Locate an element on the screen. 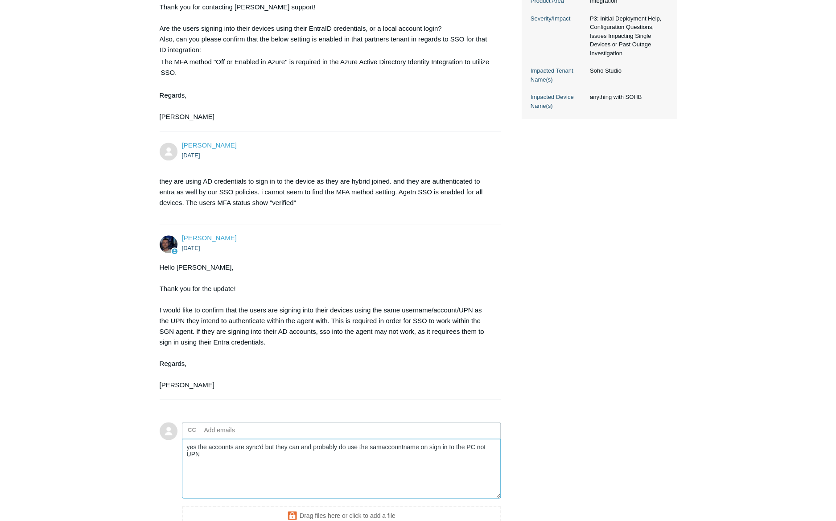 The width and height of the screenshot is (836, 521). dt: Impacted Device Name(s) is located at coordinates (558, 101).